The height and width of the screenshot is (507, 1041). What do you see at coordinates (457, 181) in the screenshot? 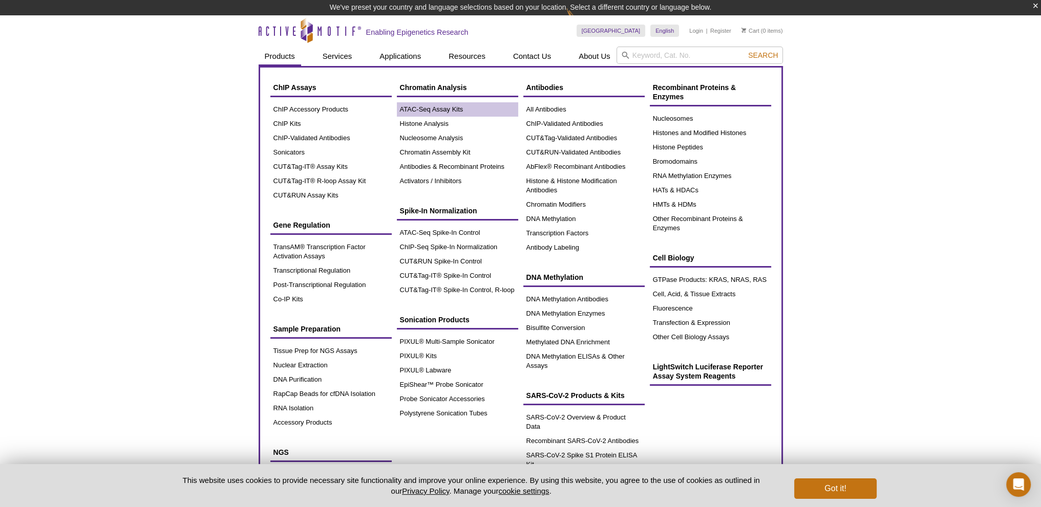
I see `a: Activators / Inhibitors` at bounding box center [457, 181].